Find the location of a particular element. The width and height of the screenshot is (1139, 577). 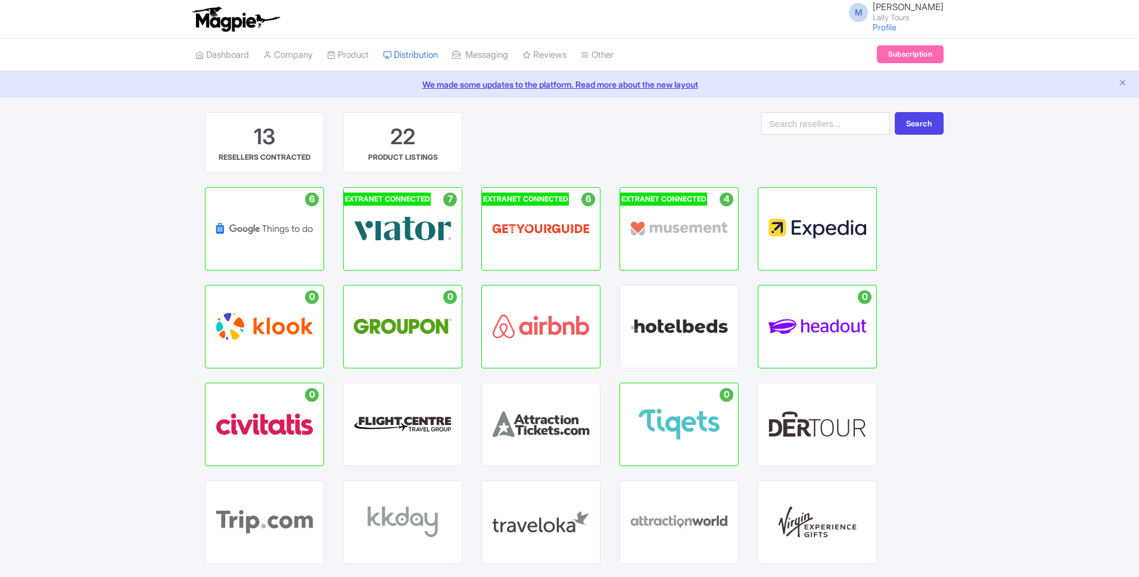

img: logo-ab69f6fb50320c5b225c76a69d11143b.png is located at coordinates (235, 19).